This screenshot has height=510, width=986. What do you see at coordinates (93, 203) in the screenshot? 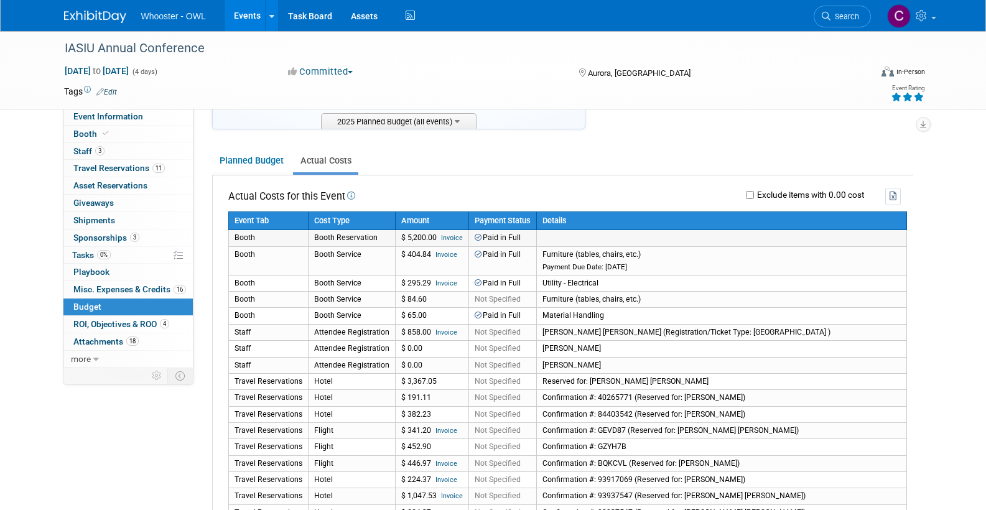
I see `span: Giveaways` at bounding box center [93, 203].